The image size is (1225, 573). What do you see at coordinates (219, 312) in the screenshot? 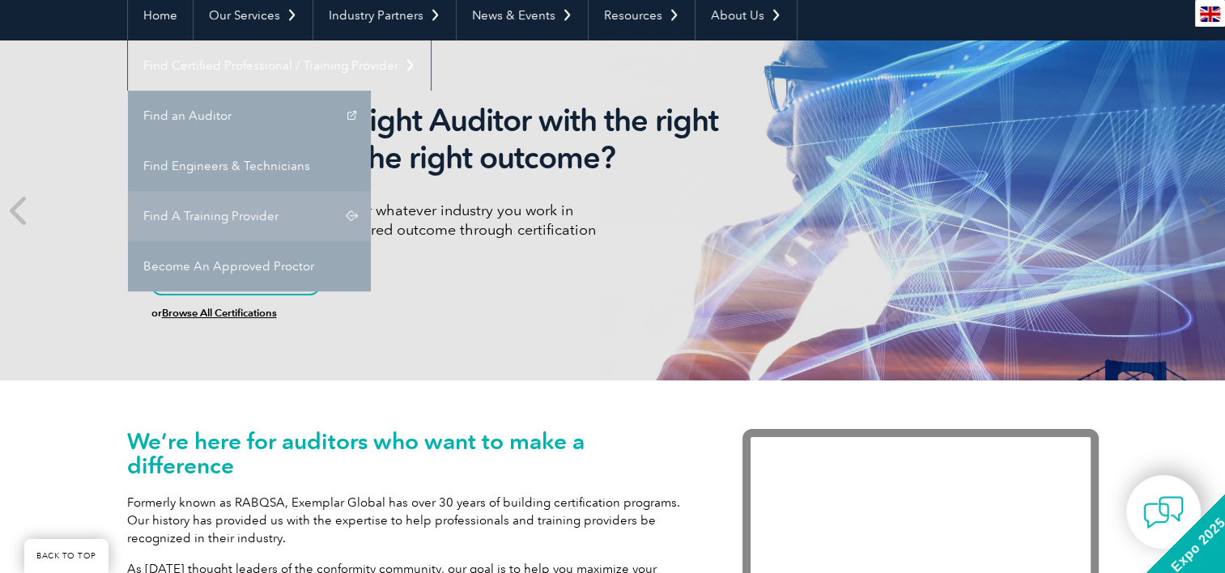
I see `a: Browse All Certifications` at bounding box center [219, 312].